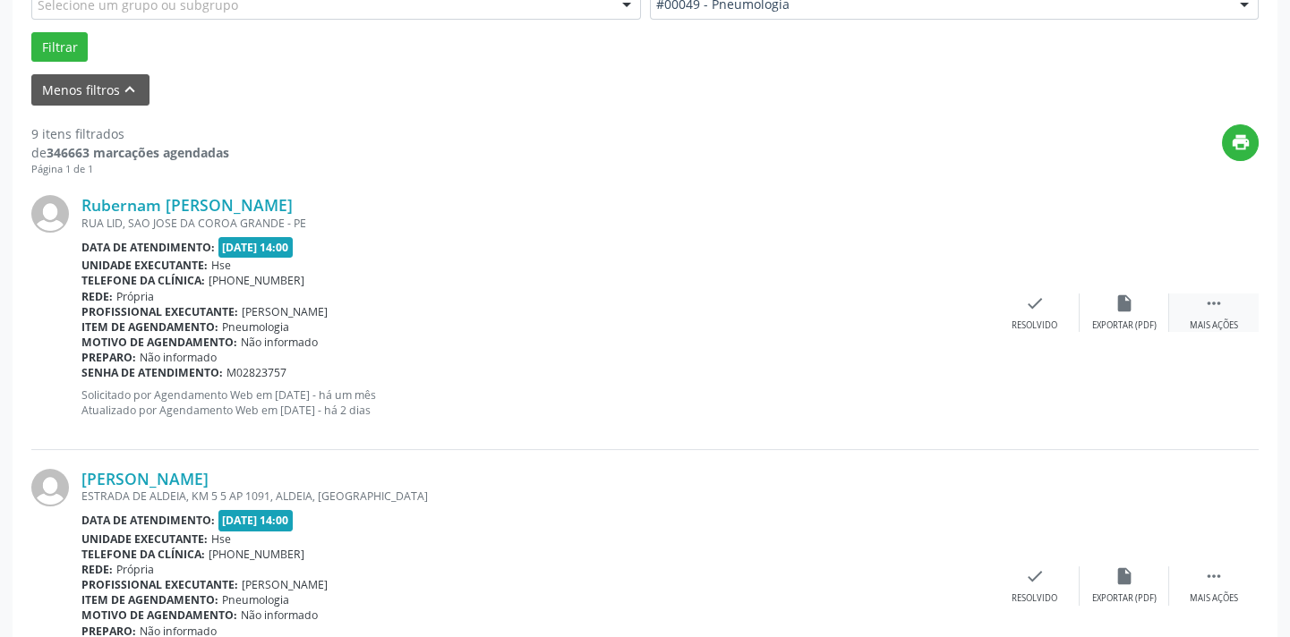 The height and width of the screenshot is (637, 1290). What do you see at coordinates (256, 372) in the screenshot?
I see `span: M02823757` at bounding box center [256, 372].